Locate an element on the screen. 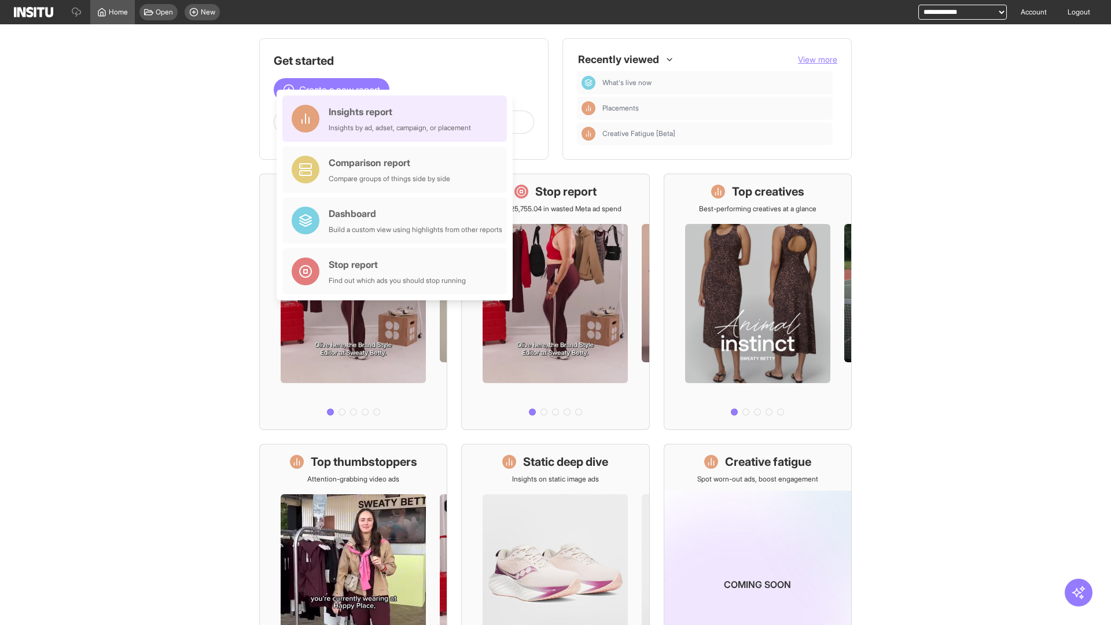  span: Home is located at coordinates (118, 12).